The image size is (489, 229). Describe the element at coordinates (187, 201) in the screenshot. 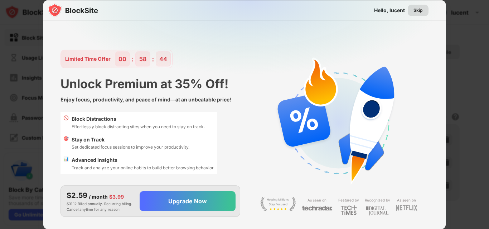

I see `div: Upgrade Now` at that location.